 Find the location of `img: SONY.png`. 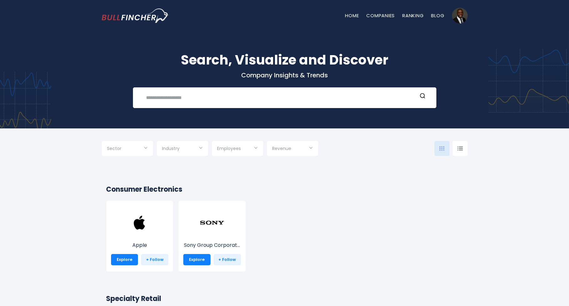

img: SONY.png is located at coordinates (212, 222).